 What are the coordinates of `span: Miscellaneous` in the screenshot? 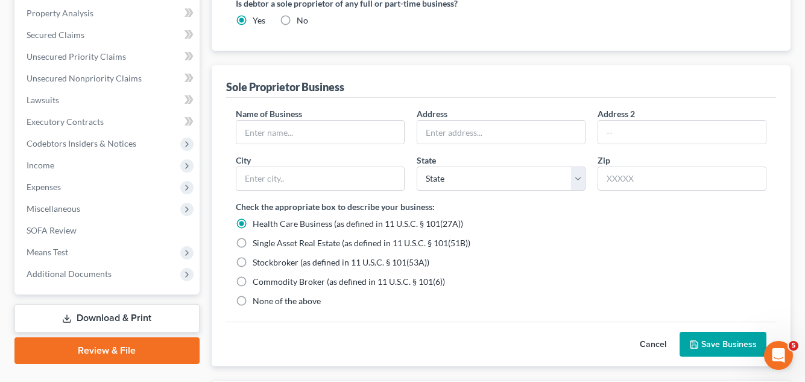 It's located at (53, 208).